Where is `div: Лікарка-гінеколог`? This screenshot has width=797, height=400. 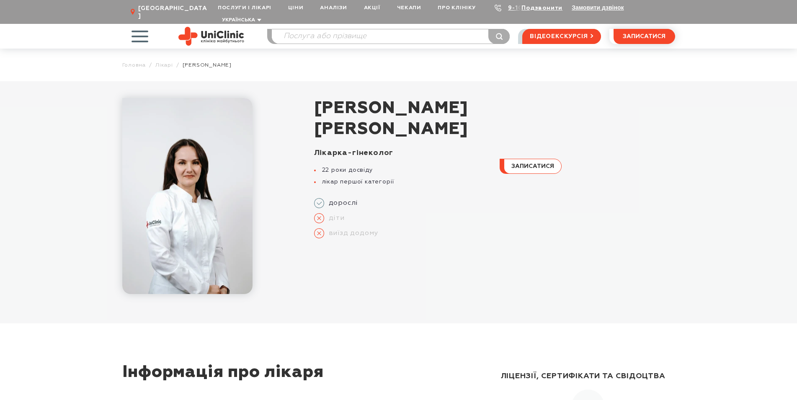 div: Лікарка-гінеколог is located at coordinates (402, 153).